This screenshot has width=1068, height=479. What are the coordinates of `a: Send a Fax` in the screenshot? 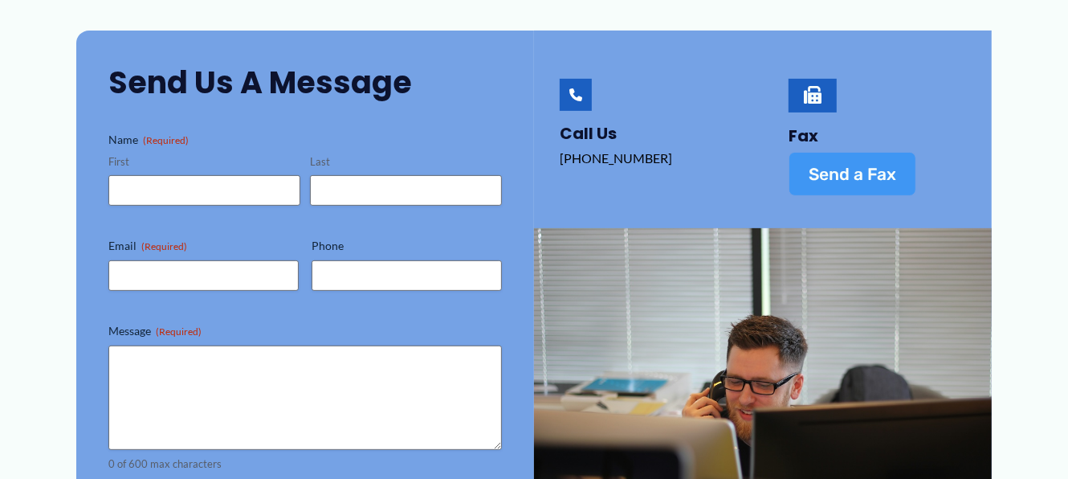 It's located at (852, 173).